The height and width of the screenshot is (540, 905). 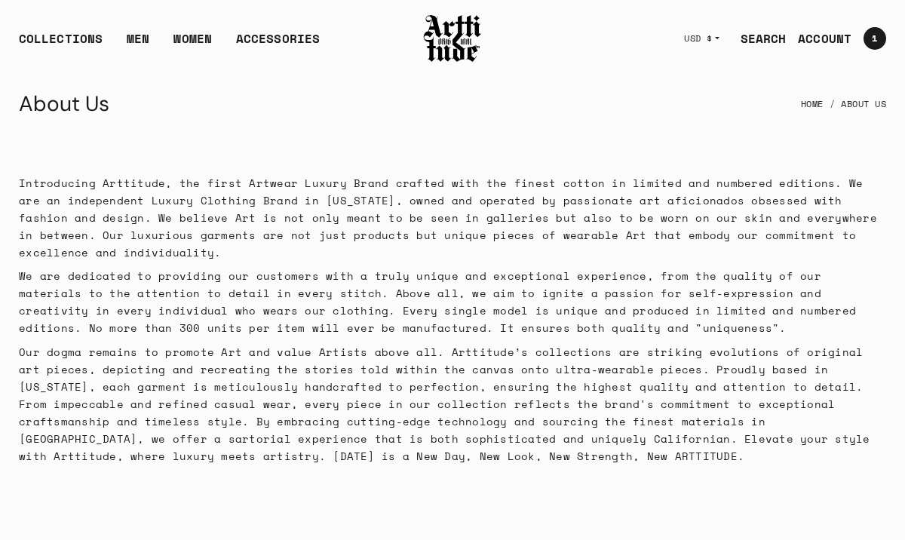 I want to click on a: SEARCH, so click(x=757, y=38).